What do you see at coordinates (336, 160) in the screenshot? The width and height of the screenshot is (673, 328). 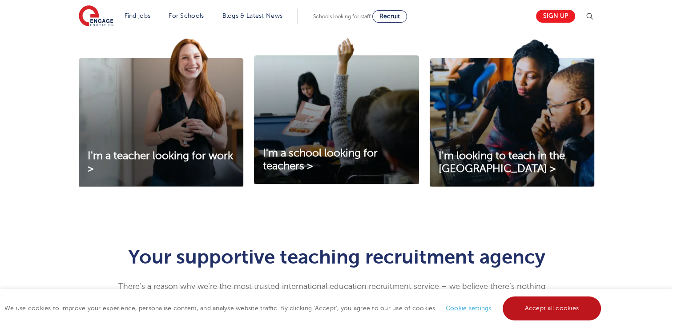 I see `a: I'm a school looking for teachers >` at bounding box center [336, 160].